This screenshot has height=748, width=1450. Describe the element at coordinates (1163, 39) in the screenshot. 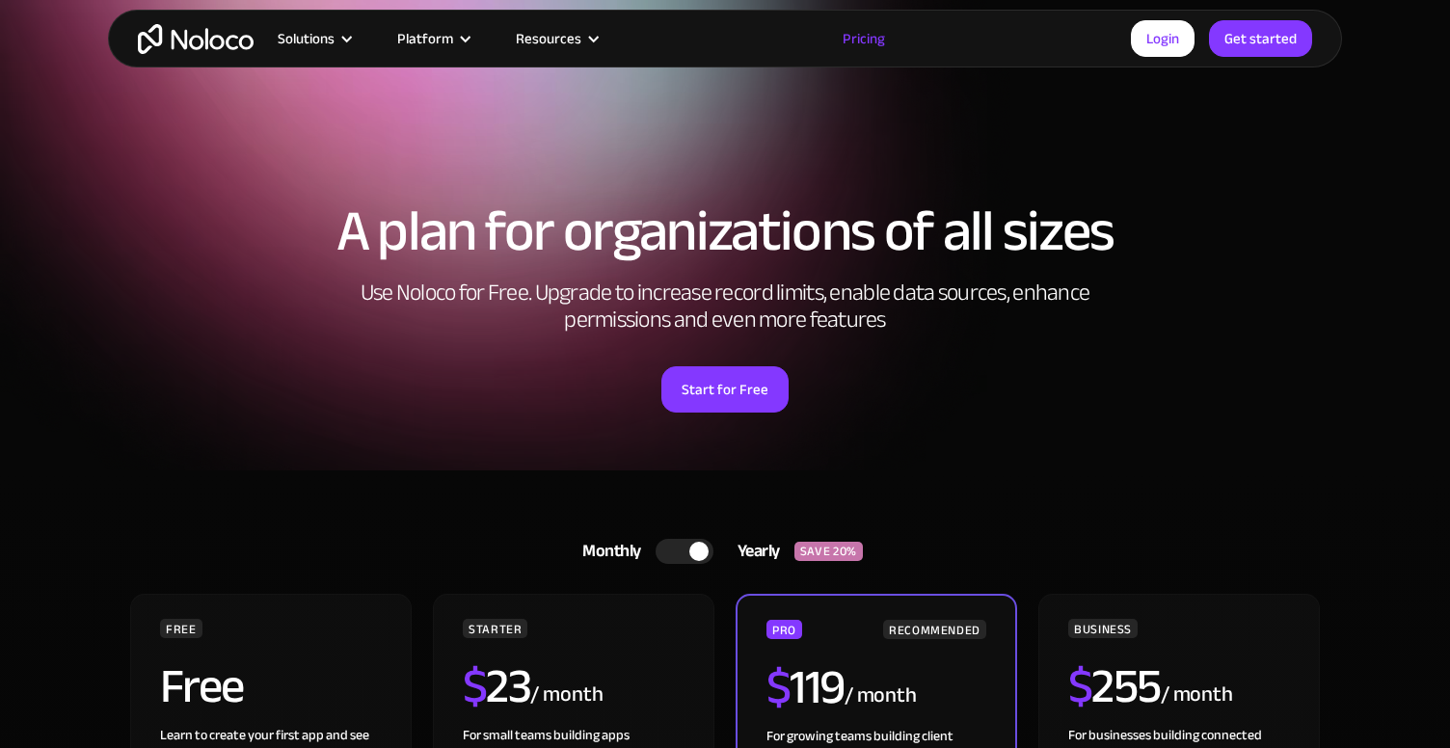

I see `a: Login` at that location.